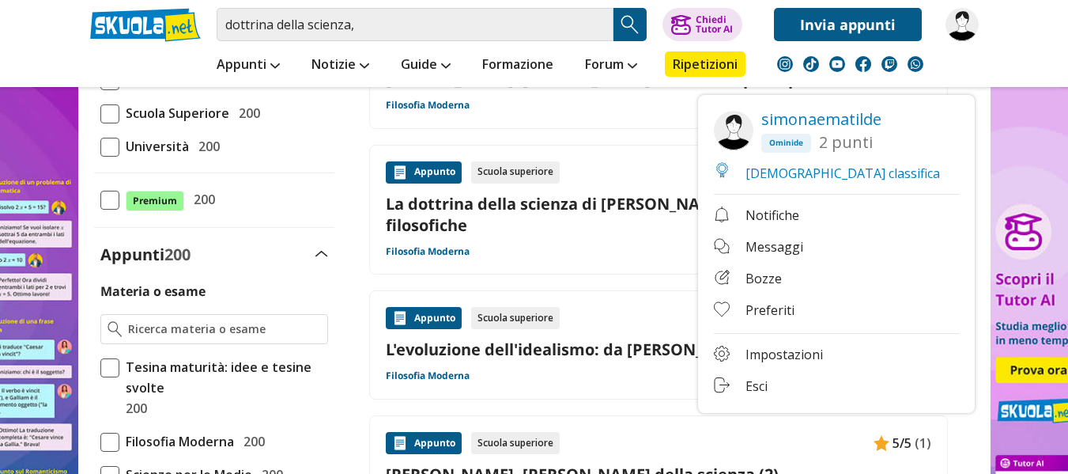 The height and width of the screenshot is (474, 1068). What do you see at coordinates (248, 66) in the screenshot?
I see `a: Appunti` at bounding box center [248, 66].